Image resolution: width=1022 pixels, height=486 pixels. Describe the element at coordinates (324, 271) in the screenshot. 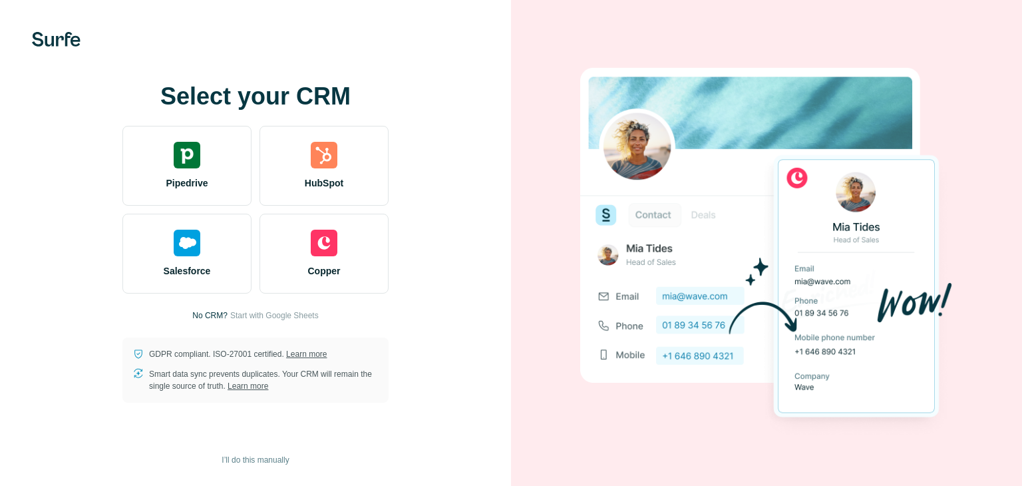

I see `span: Copper` at that location.